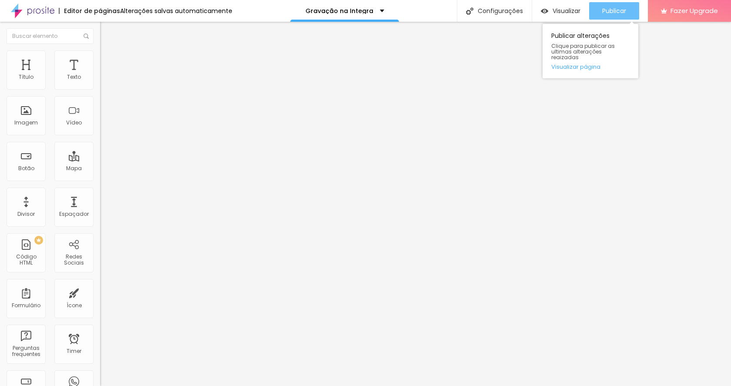 The width and height of the screenshot is (731, 386). I want to click on div: Botão, so click(26, 168).